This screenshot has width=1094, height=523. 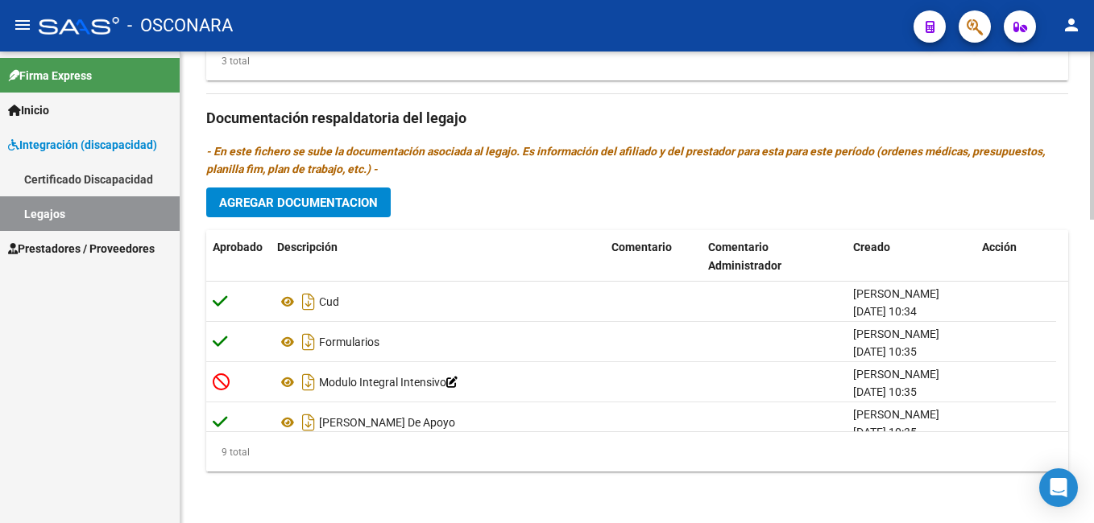 What do you see at coordinates (1071, 25) in the screenshot?
I see `mat-icon: person` at bounding box center [1071, 25].